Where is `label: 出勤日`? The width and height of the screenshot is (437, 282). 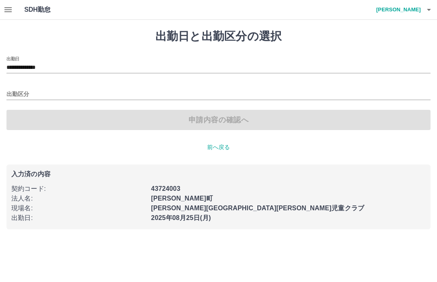
label: 出勤日 is located at coordinates (13, 58).